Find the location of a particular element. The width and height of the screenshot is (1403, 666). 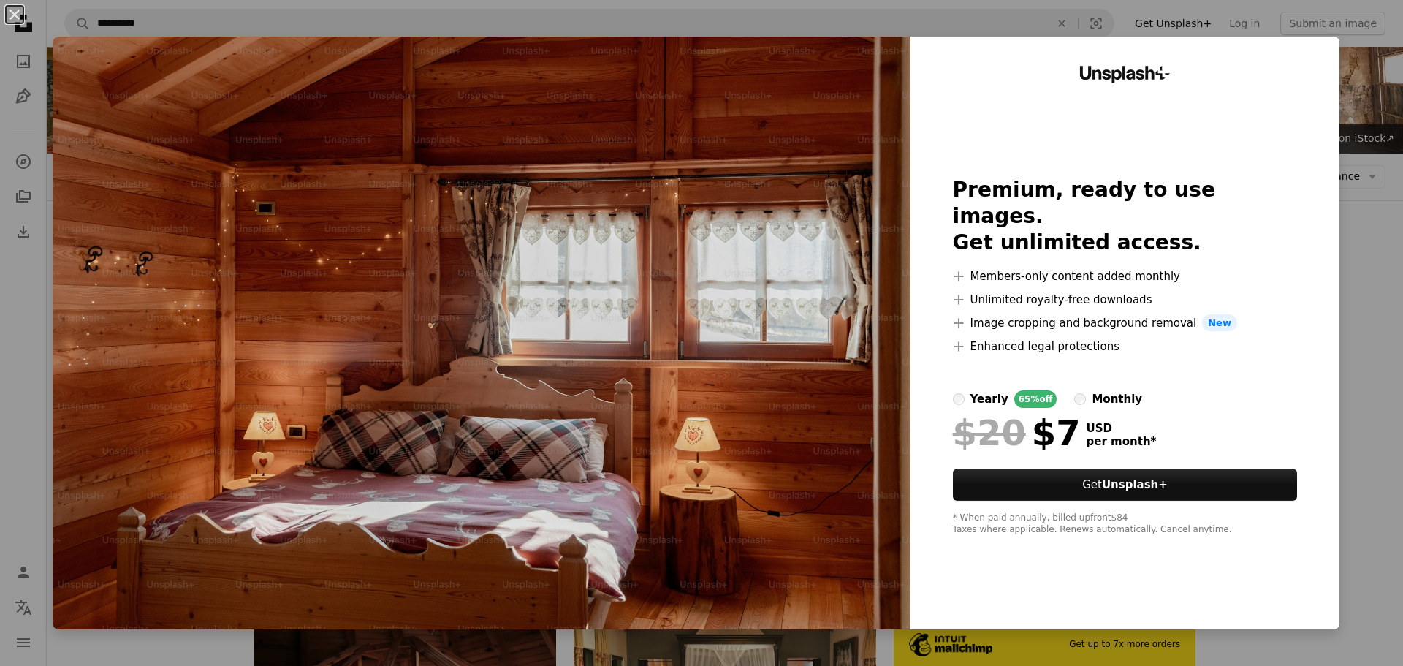

span: New is located at coordinates (1220, 323).